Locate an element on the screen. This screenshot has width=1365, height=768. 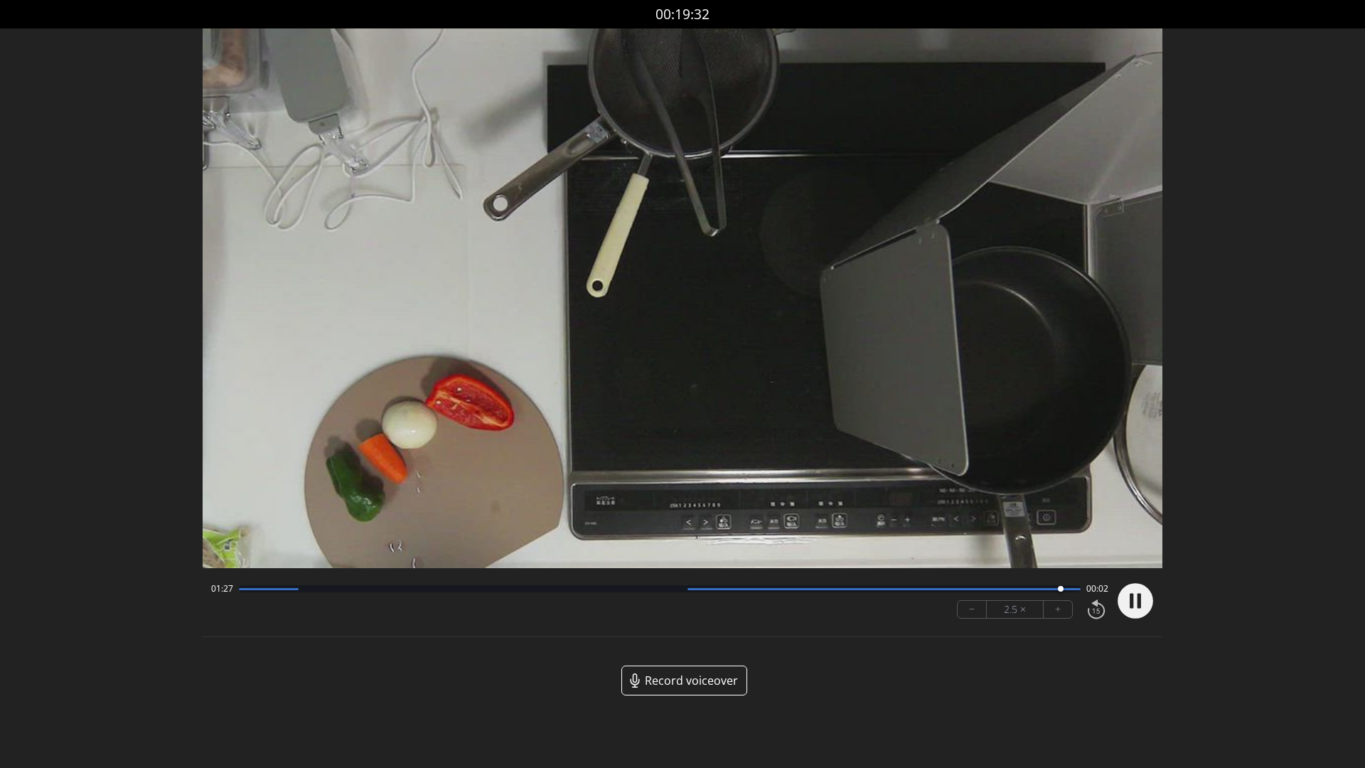
span: 00:02 is located at coordinates (1097, 589).